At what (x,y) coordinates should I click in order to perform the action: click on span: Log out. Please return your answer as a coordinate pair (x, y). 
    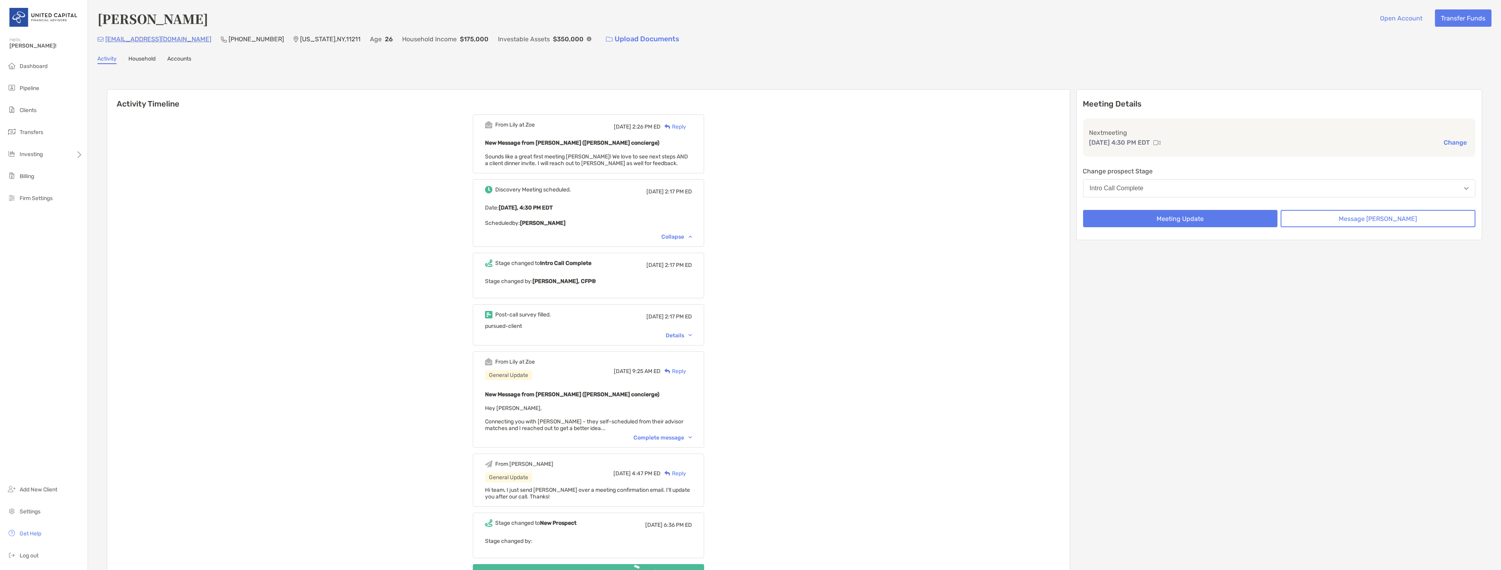
    Looking at the image, I should click on (29, 555).